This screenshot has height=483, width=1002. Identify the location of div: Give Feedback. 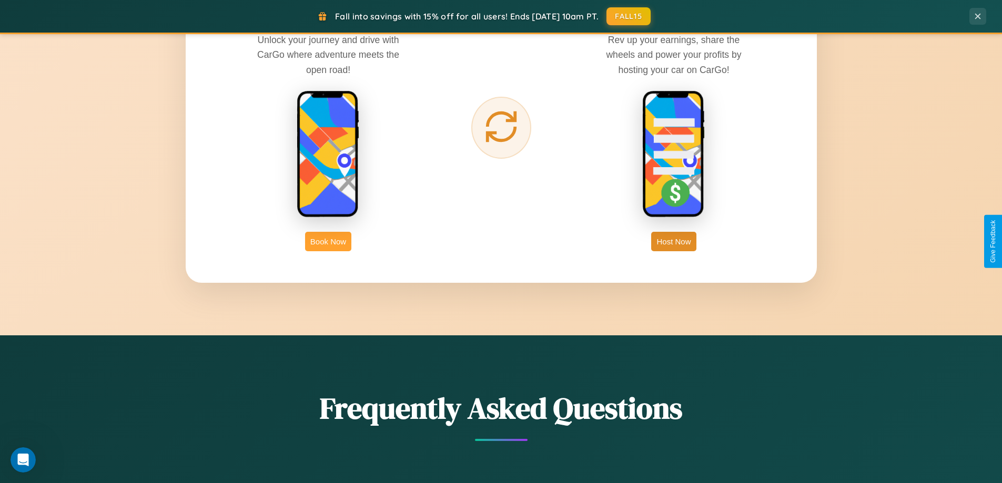
(993, 241).